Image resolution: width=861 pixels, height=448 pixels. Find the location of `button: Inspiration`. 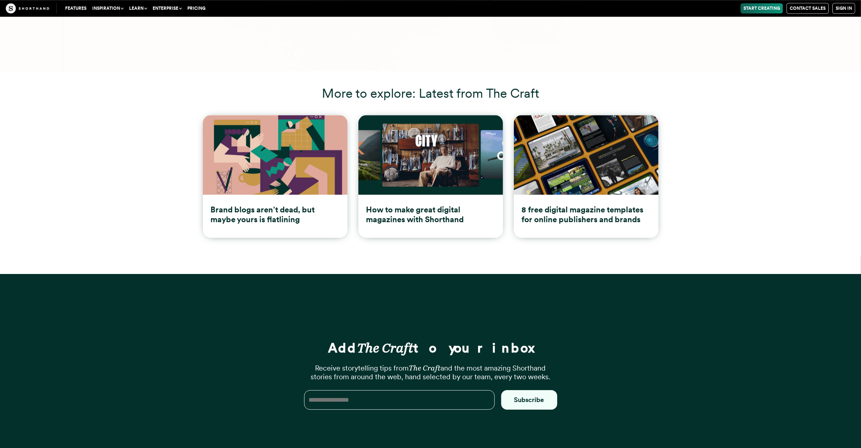

button: Inspiration is located at coordinates (108, 8).